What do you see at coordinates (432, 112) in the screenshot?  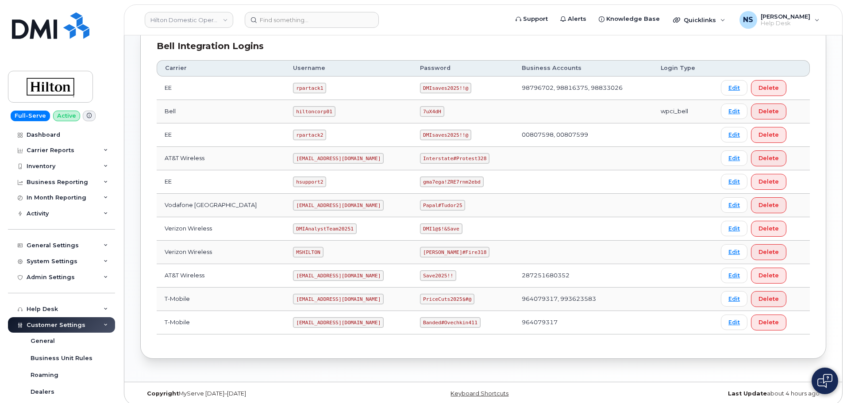 I see `code: 7uX4dH` at bounding box center [432, 112].